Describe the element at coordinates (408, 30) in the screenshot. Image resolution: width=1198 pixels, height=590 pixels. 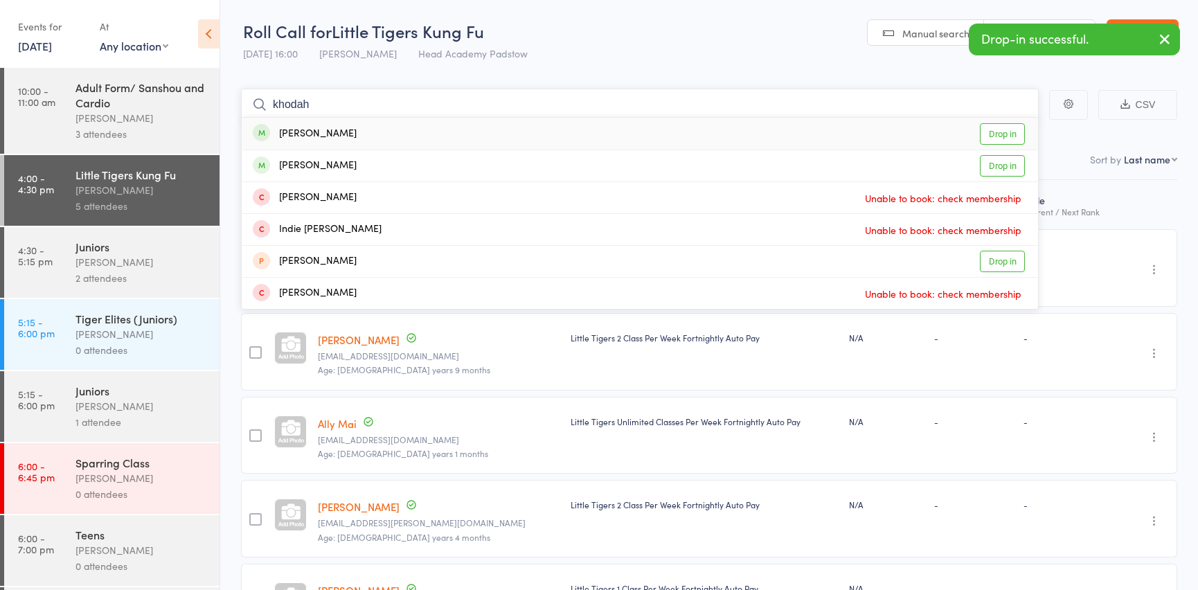
I see `span: Little Tigers Kung Fu` at that location.